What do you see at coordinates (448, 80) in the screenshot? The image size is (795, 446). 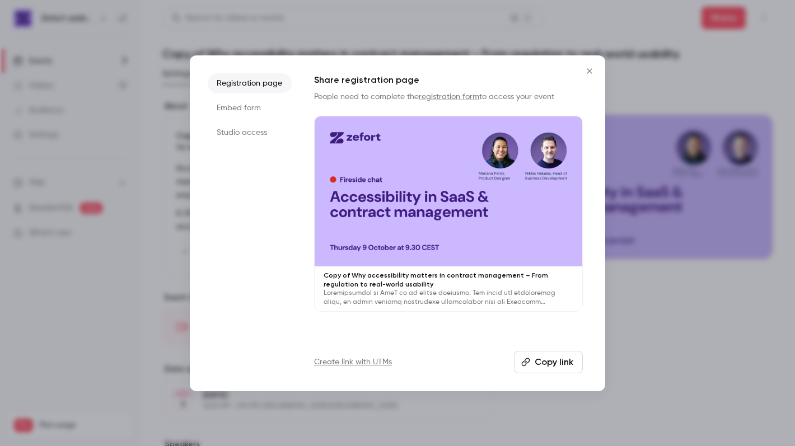 I see `h1: Share registration page` at bounding box center [448, 80].